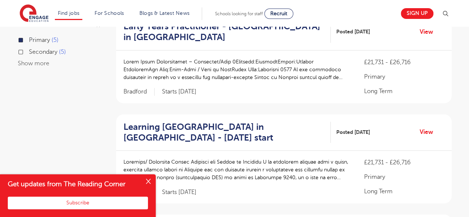 This screenshot has height=217, width=469. What do you see at coordinates (78, 203) in the screenshot?
I see `button: Subscribe` at bounding box center [78, 203].